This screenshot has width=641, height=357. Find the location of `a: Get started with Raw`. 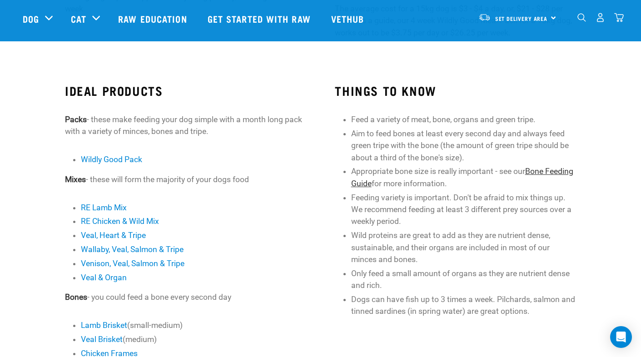

a: Get started with Raw is located at coordinates (260, 19).